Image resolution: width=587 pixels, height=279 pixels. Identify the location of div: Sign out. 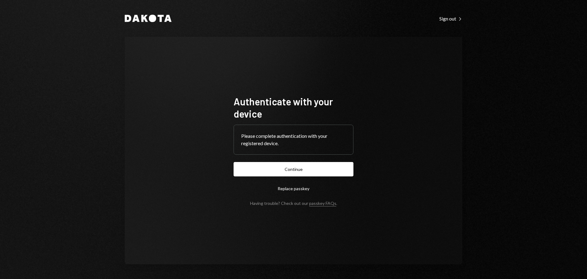
(451, 19).